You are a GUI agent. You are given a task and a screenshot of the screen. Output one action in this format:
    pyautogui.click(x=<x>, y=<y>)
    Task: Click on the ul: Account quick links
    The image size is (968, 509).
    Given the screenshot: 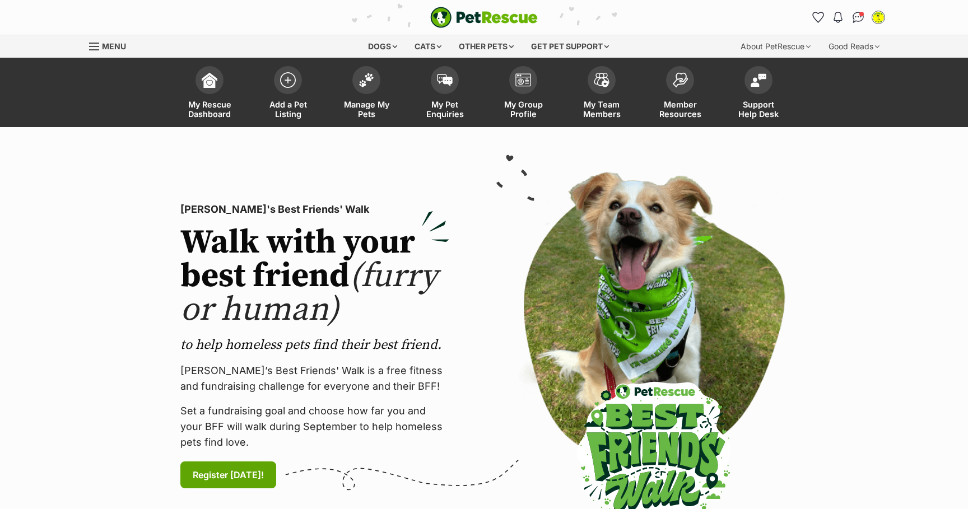 What is the action you would take?
    pyautogui.click(x=848, y=17)
    